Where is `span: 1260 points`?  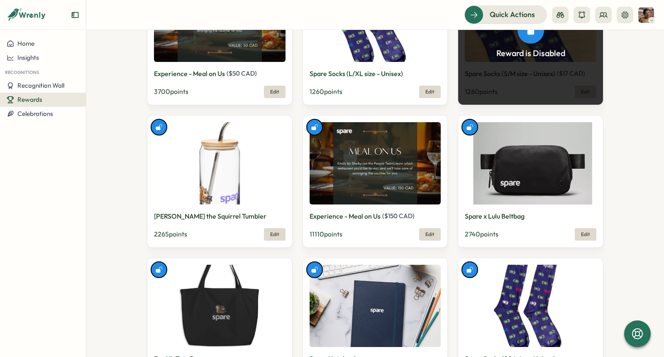 span: 1260 points is located at coordinates (326, 91).